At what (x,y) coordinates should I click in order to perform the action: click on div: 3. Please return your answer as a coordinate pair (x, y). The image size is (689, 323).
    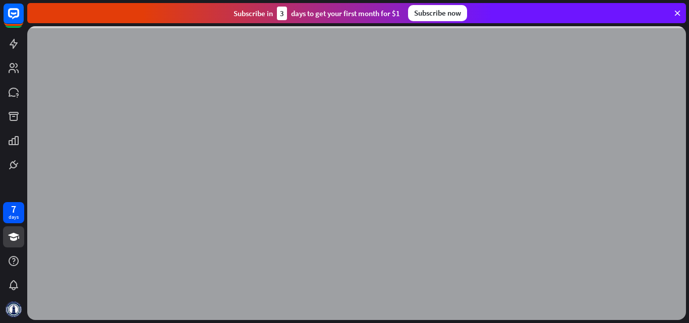
    Looking at the image, I should click on (282, 13).